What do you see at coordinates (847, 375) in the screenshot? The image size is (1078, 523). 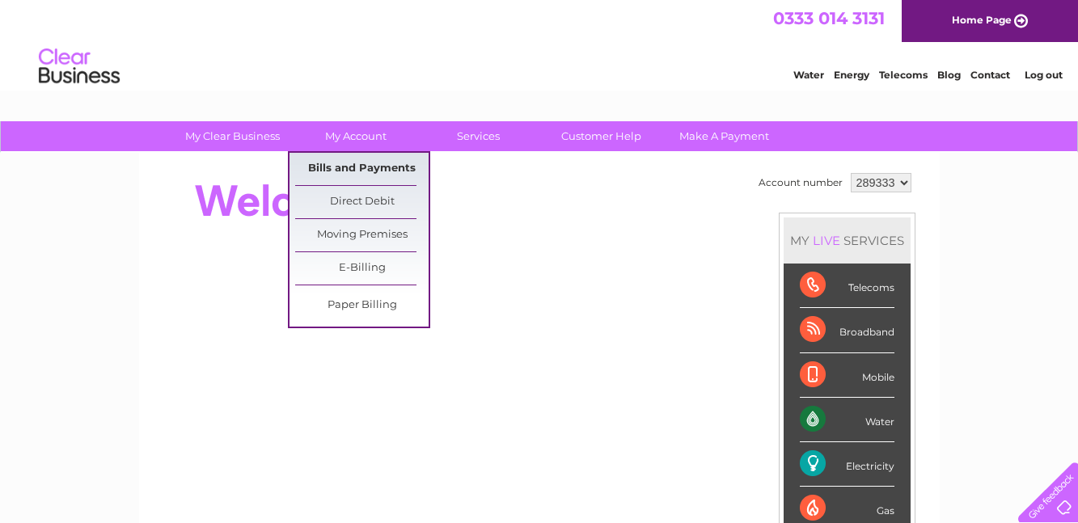 I see `div: Mobile` at bounding box center [847, 375].